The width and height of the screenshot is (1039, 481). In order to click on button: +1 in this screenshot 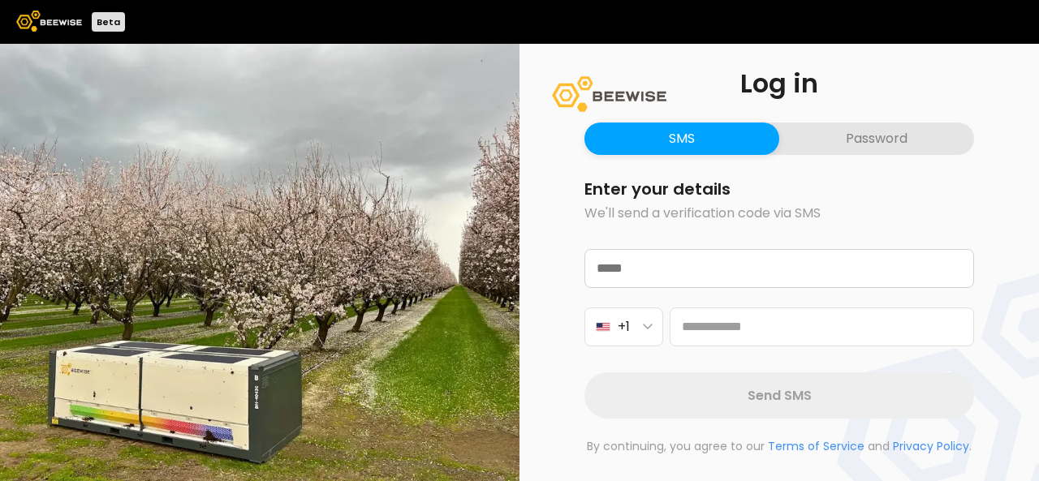, I will do `click(623, 327)`.